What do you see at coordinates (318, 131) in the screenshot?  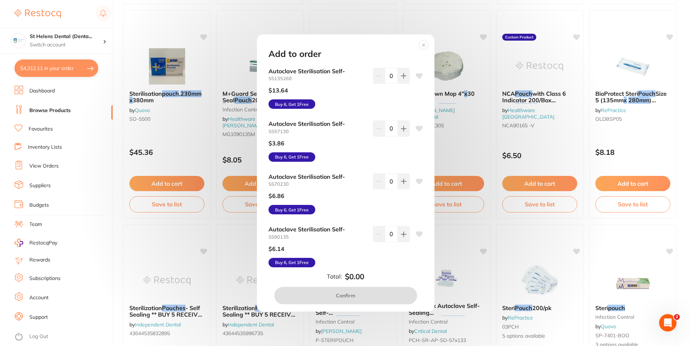 I see `small: SS57130` at bounding box center [318, 131].